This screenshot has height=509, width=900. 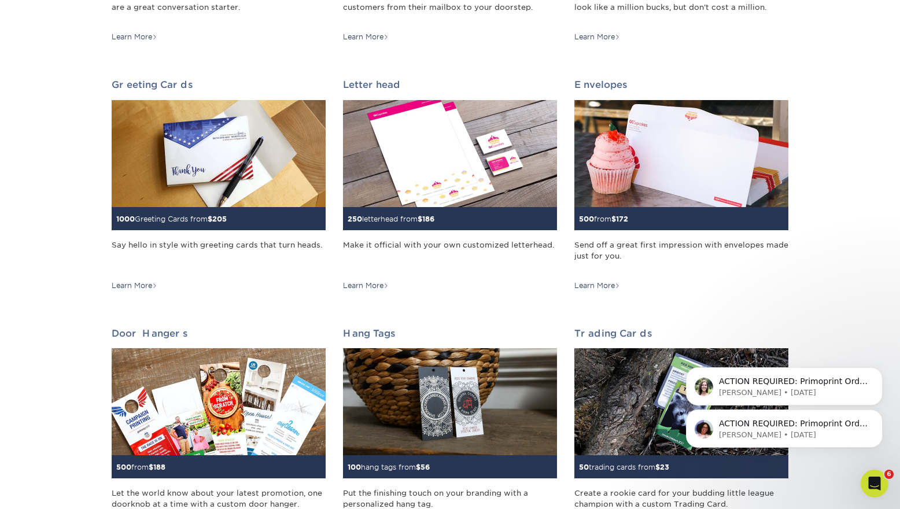 I want to click on img: Door Hangers, so click(x=219, y=401).